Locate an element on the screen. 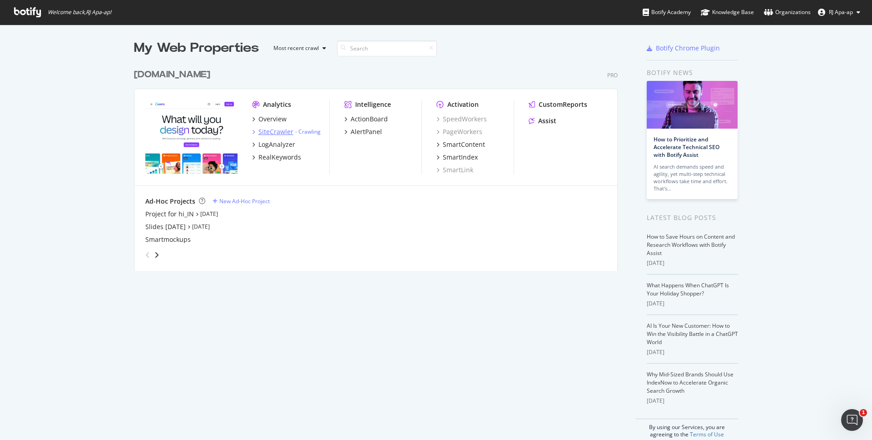 The image size is (872, 440). a: RealKeywords is located at coordinates (277, 157).